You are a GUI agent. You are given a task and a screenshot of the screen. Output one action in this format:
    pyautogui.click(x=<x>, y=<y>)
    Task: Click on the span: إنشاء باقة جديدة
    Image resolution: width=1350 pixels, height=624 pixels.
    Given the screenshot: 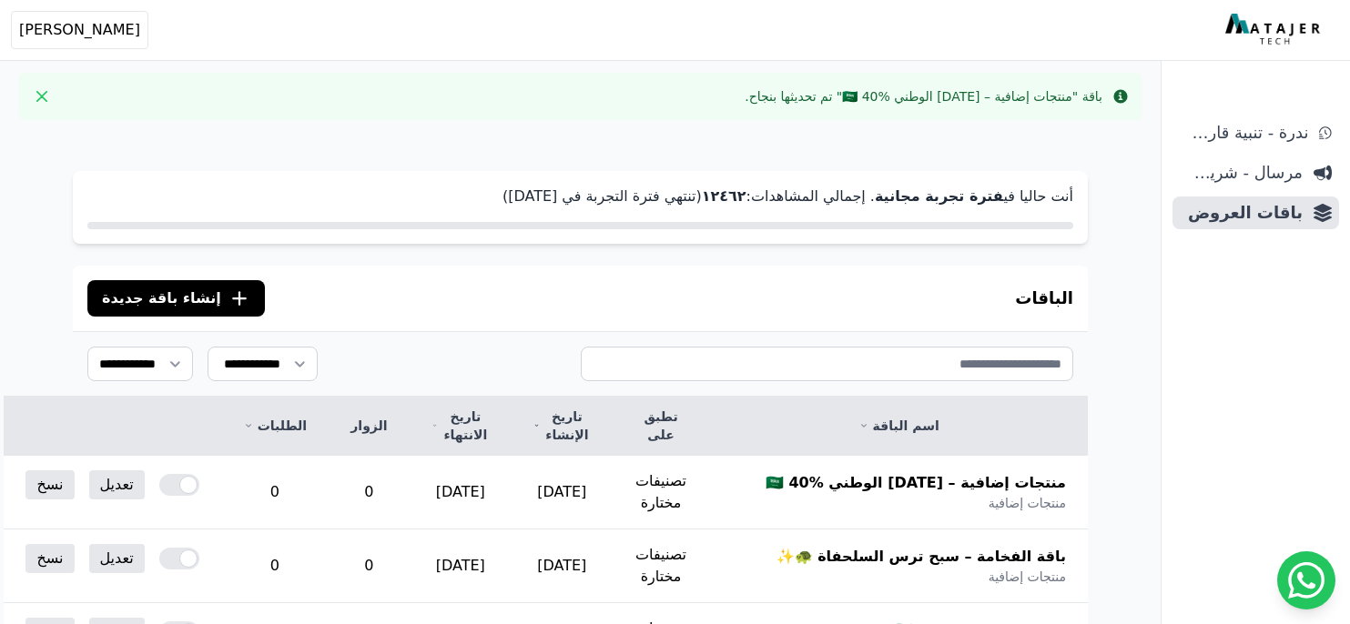 What is the action you would take?
    pyautogui.click(x=161, y=299)
    